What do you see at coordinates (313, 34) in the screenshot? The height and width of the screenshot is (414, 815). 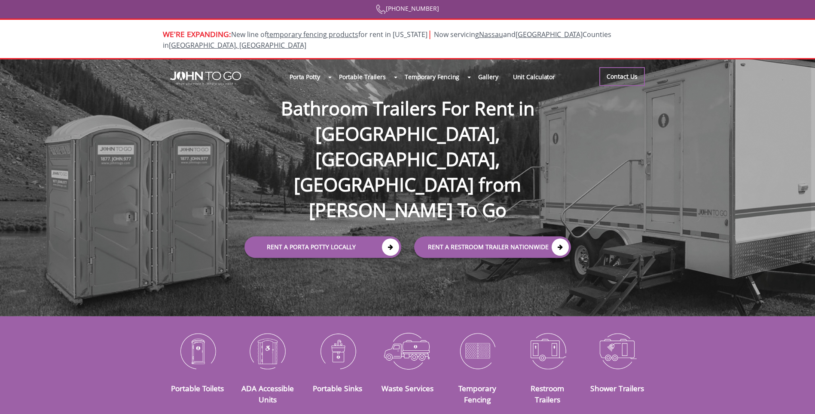 I see `a: temporary fencing products` at bounding box center [313, 34].